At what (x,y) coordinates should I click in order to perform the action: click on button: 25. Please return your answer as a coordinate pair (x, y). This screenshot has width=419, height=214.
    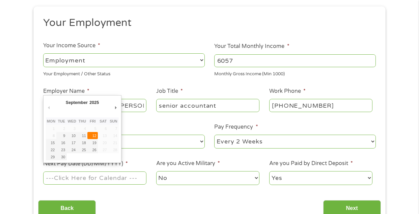
    Looking at the image, I should click on (82, 150).